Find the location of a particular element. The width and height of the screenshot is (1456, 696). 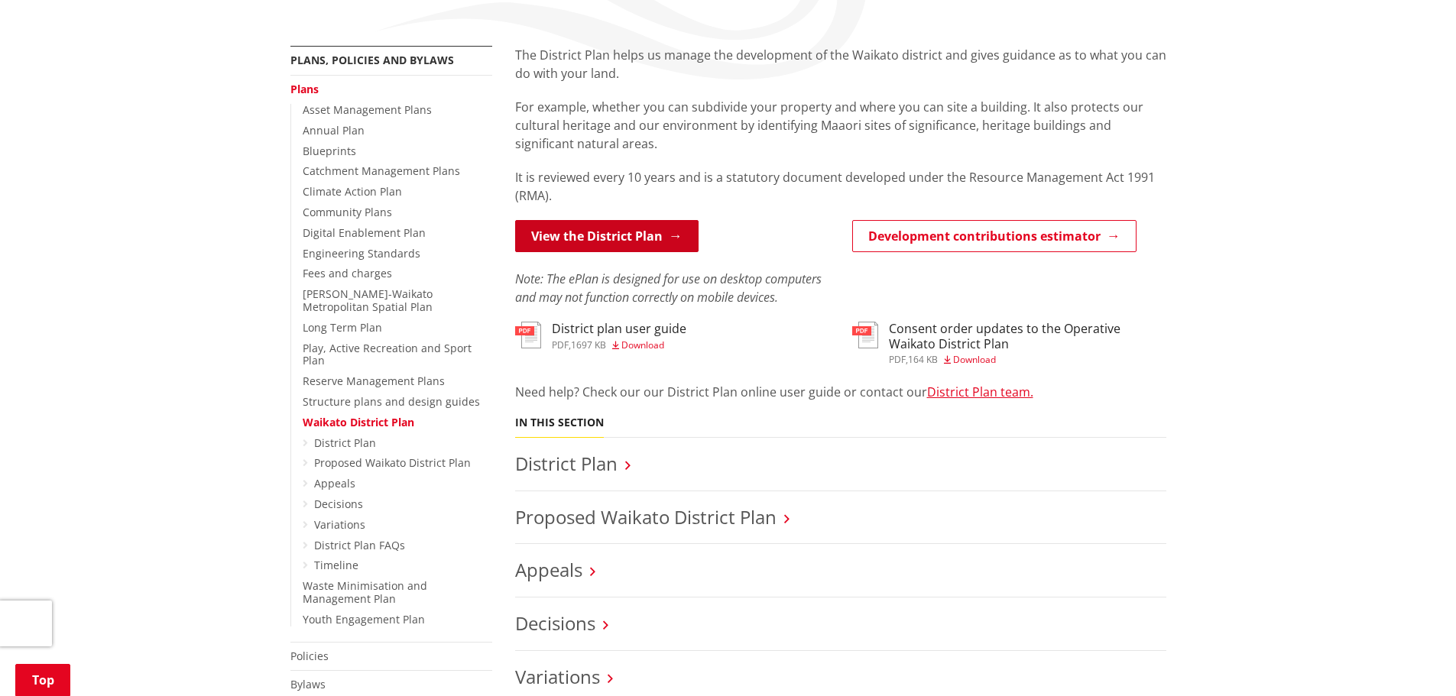

em: Note: The ePlan is designed for use on desktop computers and may not function correctly on mobile... is located at coordinates (668, 288).